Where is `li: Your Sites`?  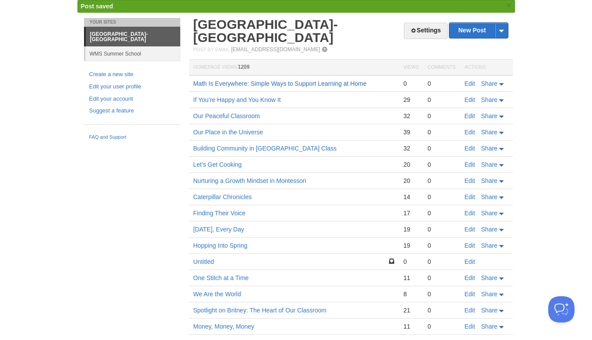 li: Your Sites is located at coordinates (132, 22).